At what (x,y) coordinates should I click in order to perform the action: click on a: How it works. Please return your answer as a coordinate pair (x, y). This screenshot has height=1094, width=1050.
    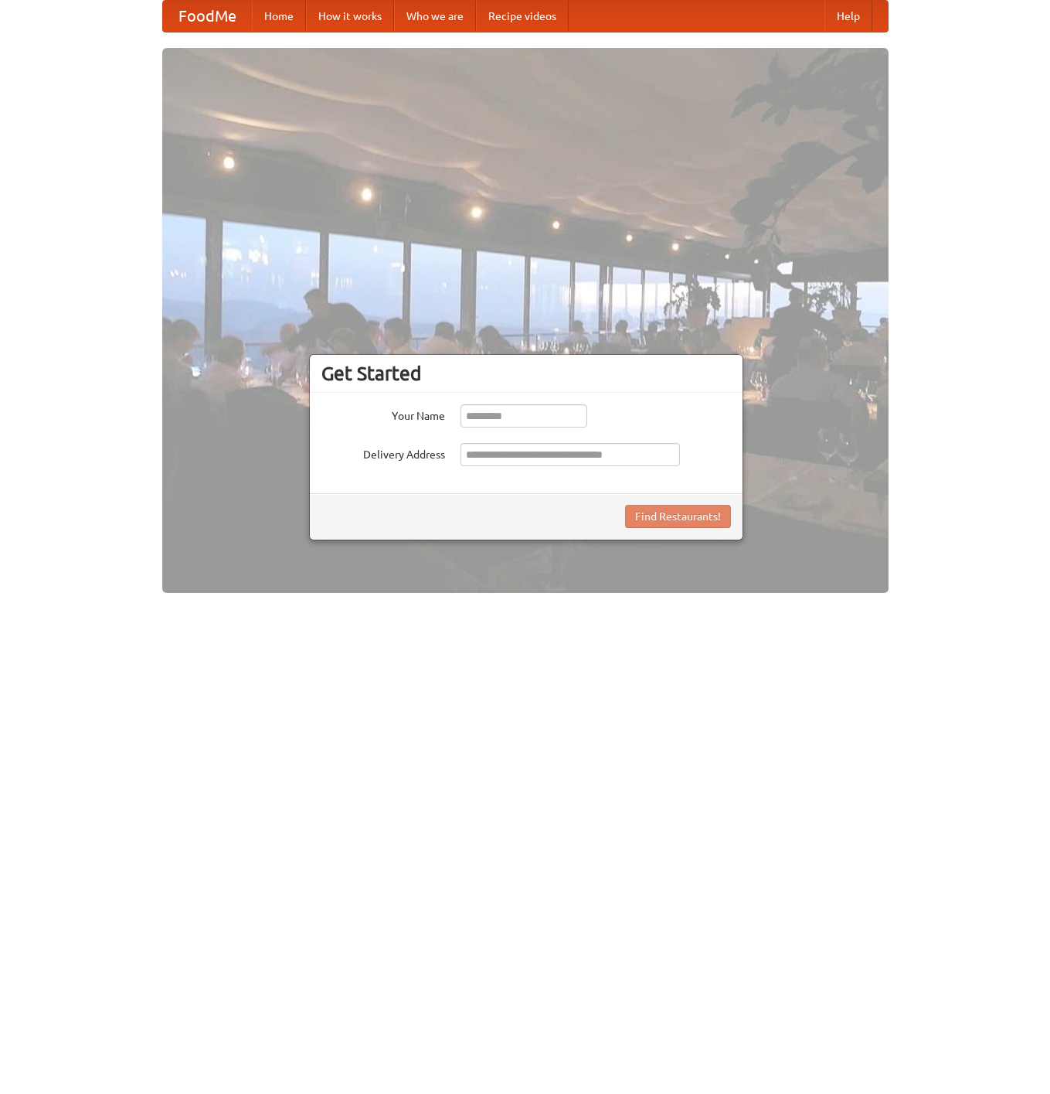
    Looking at the image, I should click on (350, 16).